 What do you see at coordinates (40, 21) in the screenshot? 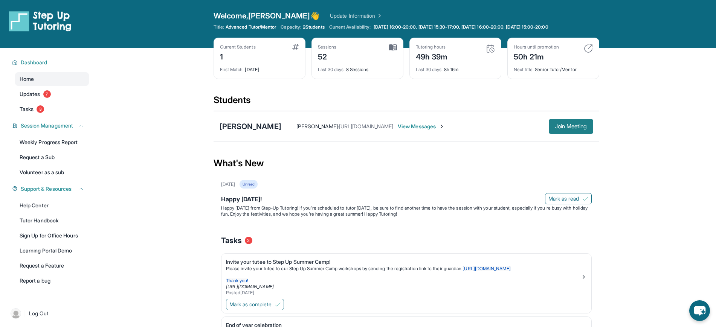
I see `img: logo` at bounding box center [40, 21].